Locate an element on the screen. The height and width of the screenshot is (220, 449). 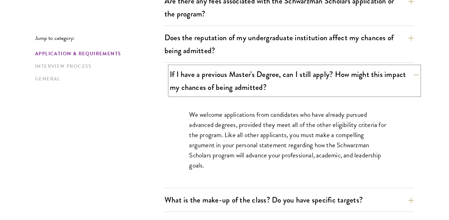
button: What is the make-up of the class? Do you have specific targets? is located at coordinates (289, 200).